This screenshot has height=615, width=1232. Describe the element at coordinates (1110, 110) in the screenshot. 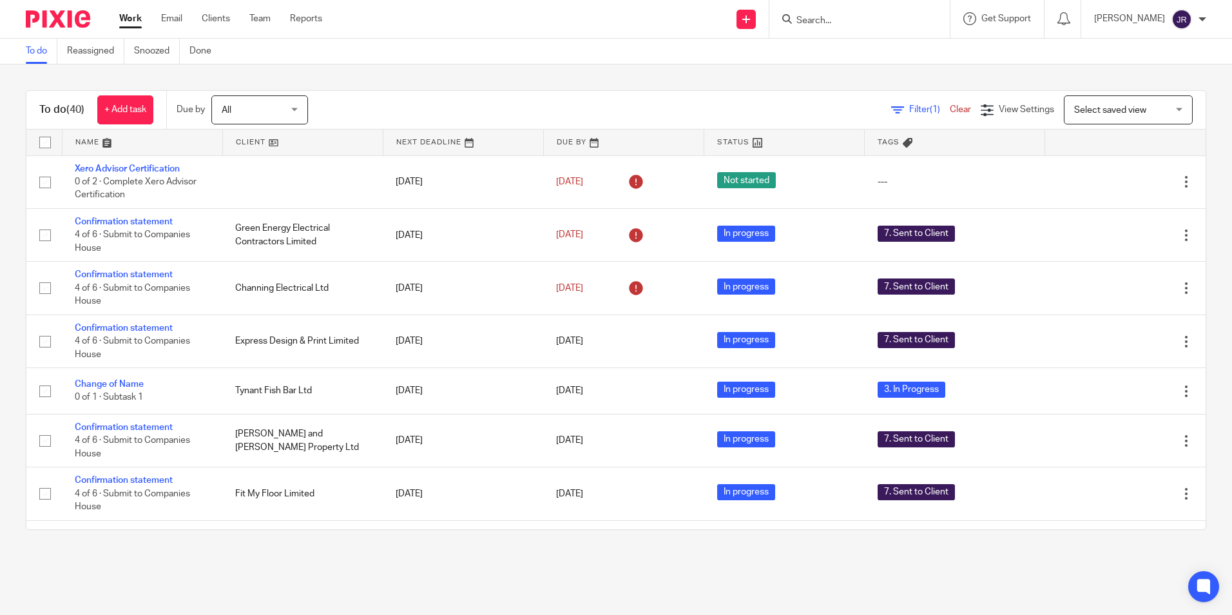

I see `span: Select saved view` at that location.